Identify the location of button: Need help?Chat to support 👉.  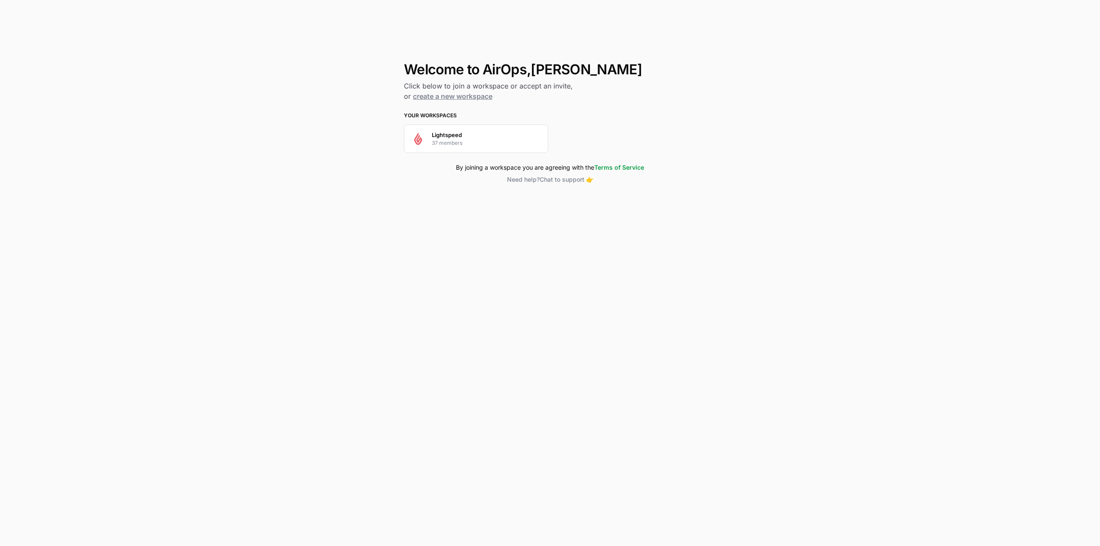
(550, 180).